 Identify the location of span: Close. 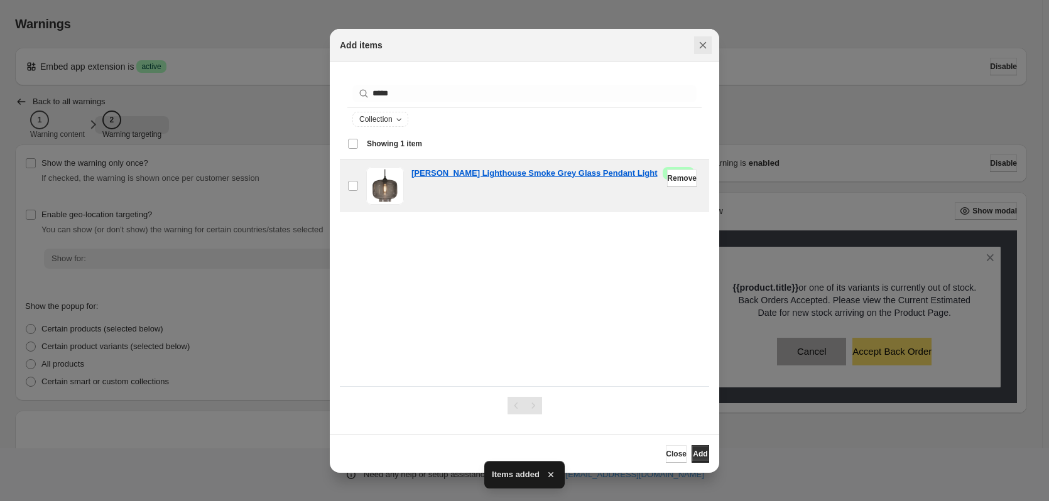
(676, 454).